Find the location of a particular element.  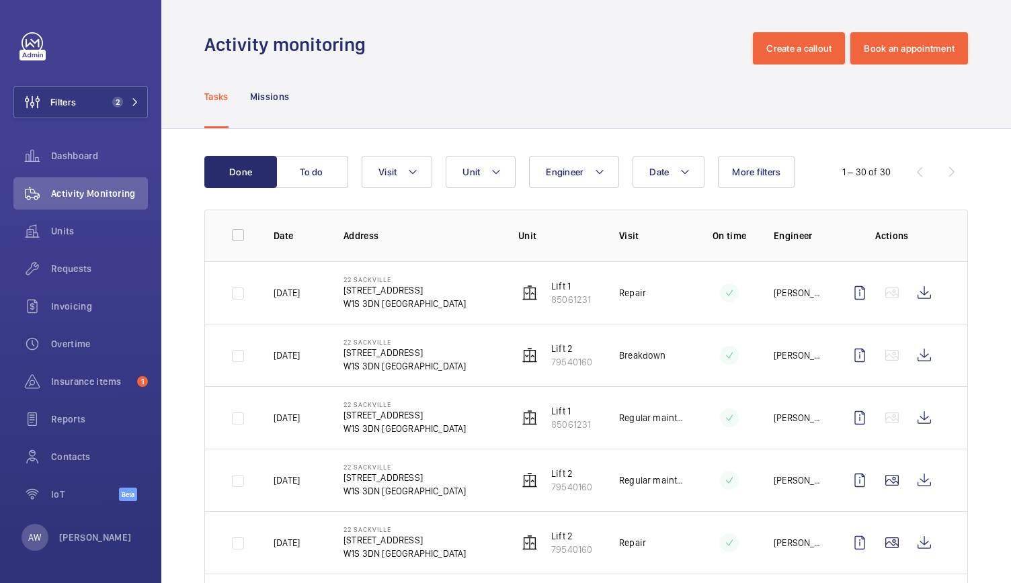

div: 1 – 30 of 30 is located at coordinates (866, 172).